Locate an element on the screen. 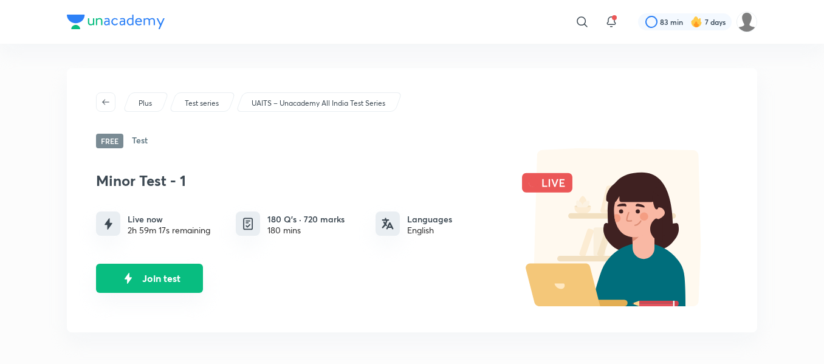 The image size is (824, 364). a: Company Logo is located at coordinates (116, 22).